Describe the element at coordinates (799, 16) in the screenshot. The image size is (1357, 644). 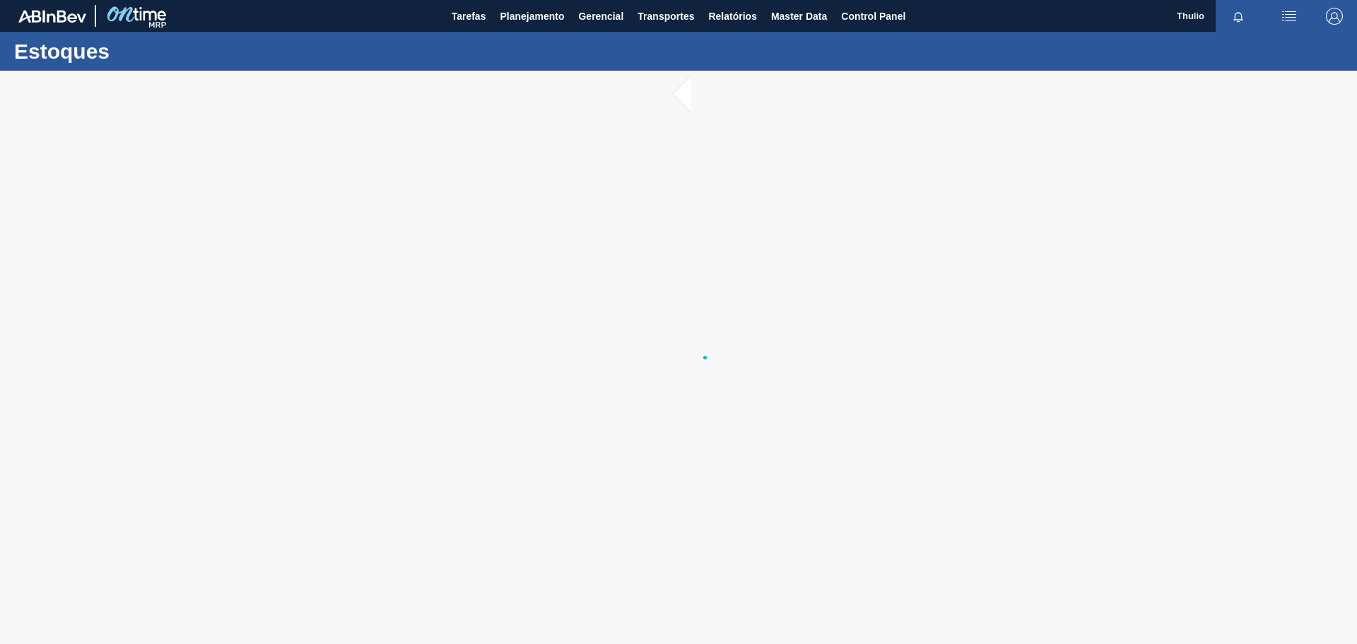
I see `span: Master Data` at that location.